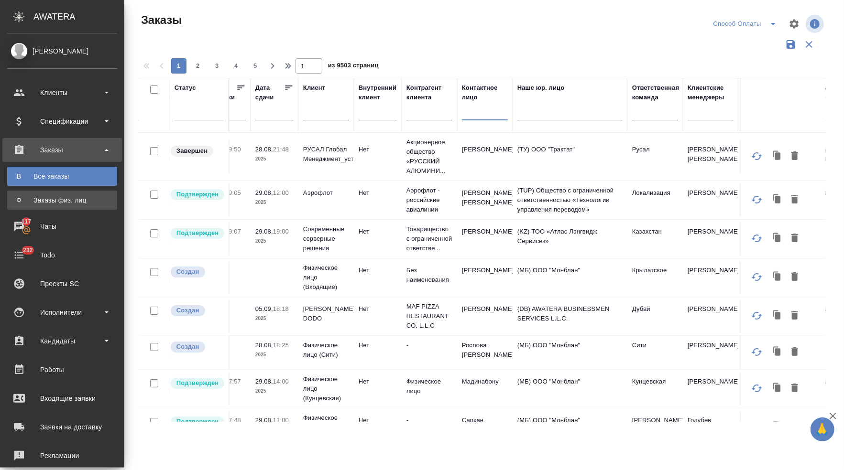 Image resolution: width=844 pixels, height=470 pixels. Describe the element at coordinates (62, 399) in the screenshot. I see `div: Входящие заявки` at that location.